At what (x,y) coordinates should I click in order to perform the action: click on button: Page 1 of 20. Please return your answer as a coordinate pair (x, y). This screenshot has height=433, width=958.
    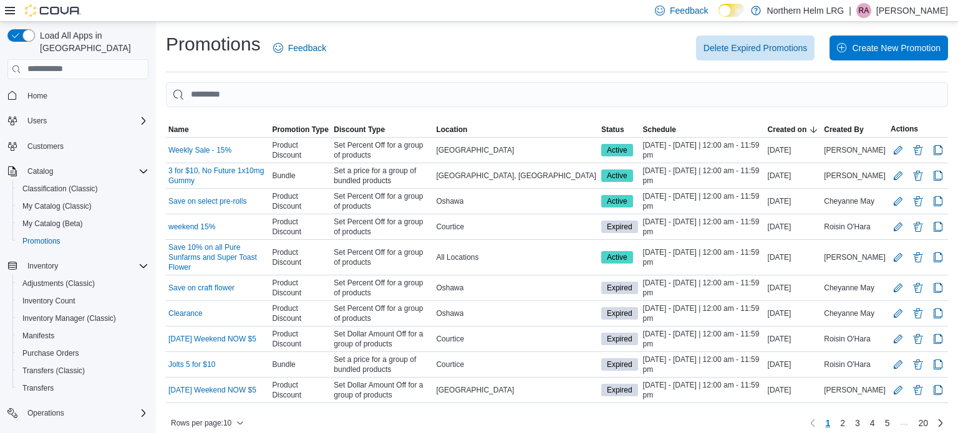
    Looking at the image, I should click on (828, 423).